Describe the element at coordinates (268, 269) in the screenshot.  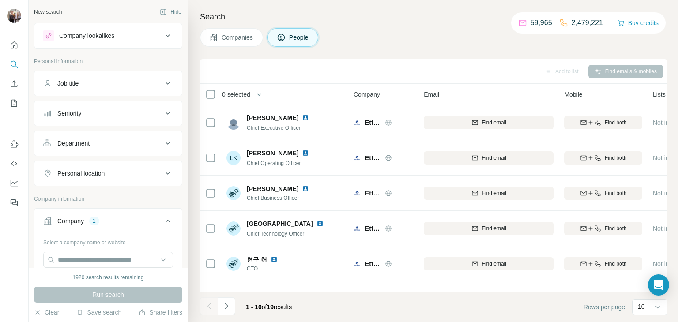
I see `span: CTO` at that location.